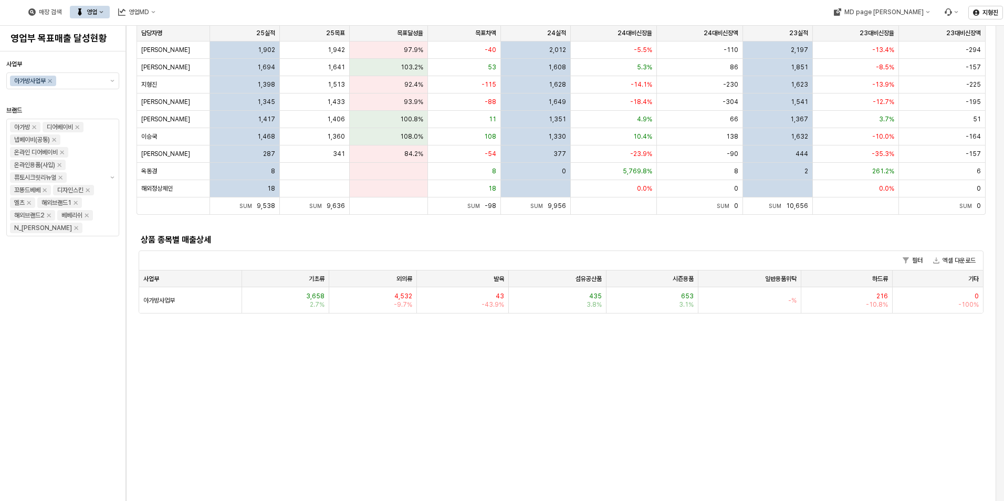  What do you see at coordinates (149, 85) in the screenshot?
I see `span: 지형진` at bounding box center [149, 85].